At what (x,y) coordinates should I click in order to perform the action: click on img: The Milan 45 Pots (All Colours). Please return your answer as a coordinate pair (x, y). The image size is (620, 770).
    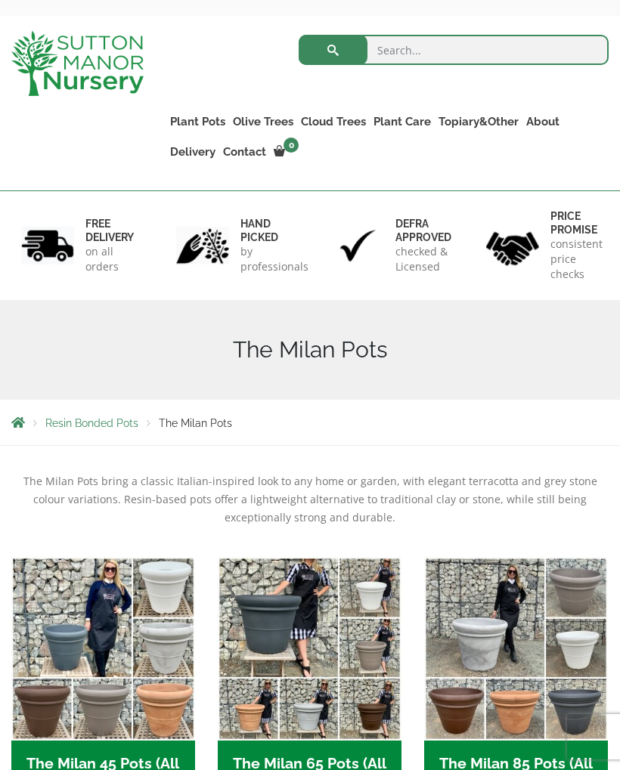
    Looking at the image, I should click on (103, 648).